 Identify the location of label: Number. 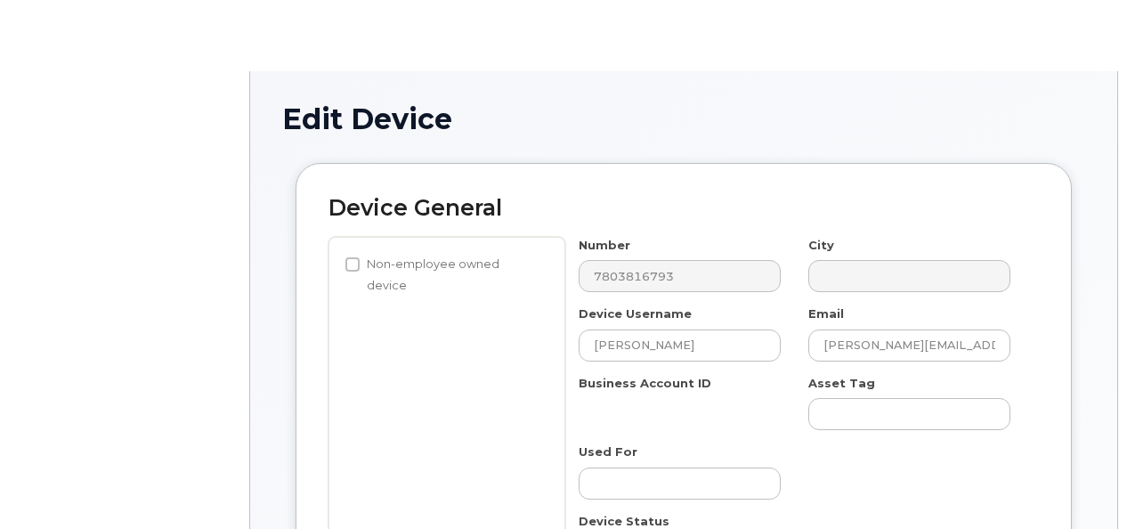
(604, 245).